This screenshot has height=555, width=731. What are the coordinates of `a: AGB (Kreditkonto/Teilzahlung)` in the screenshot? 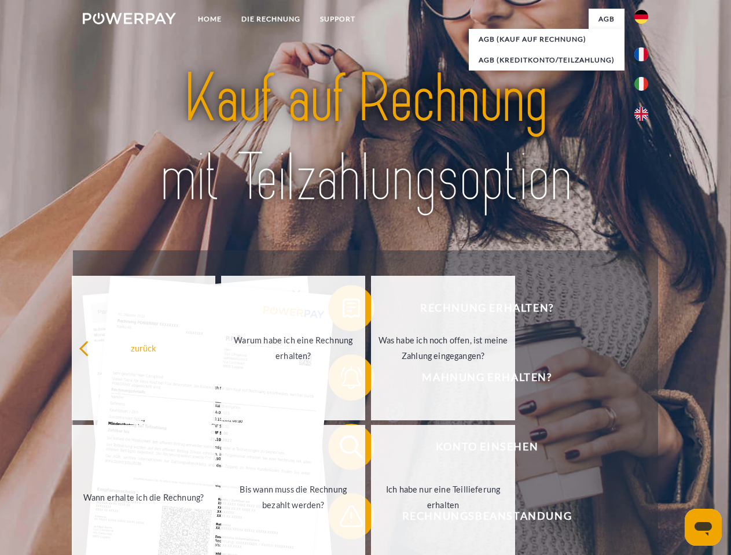 It's located at (546, 60).